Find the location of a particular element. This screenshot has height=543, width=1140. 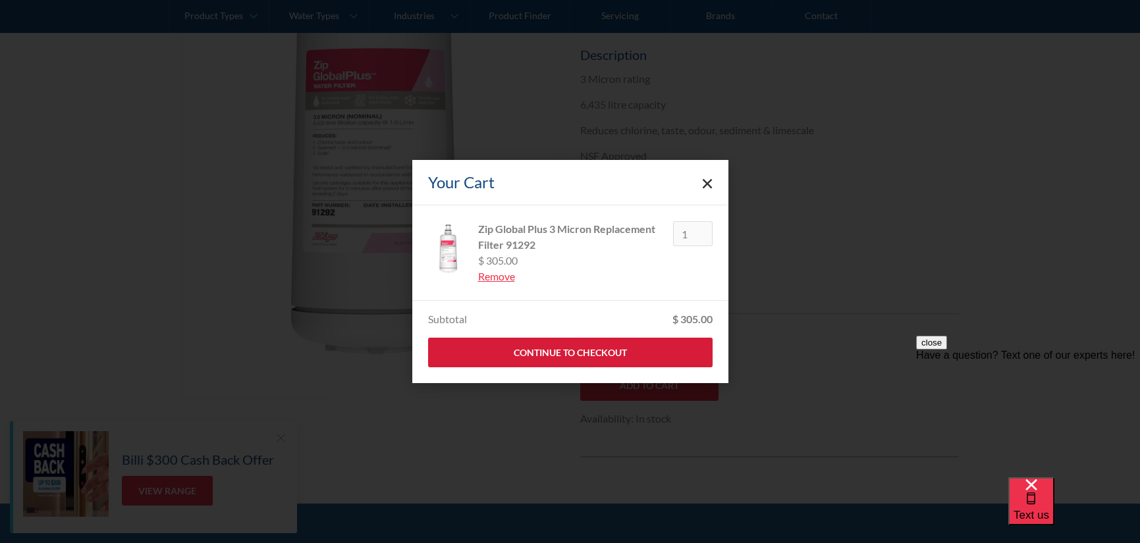

a: Remove item from cart is located at coordinates (570, 277).